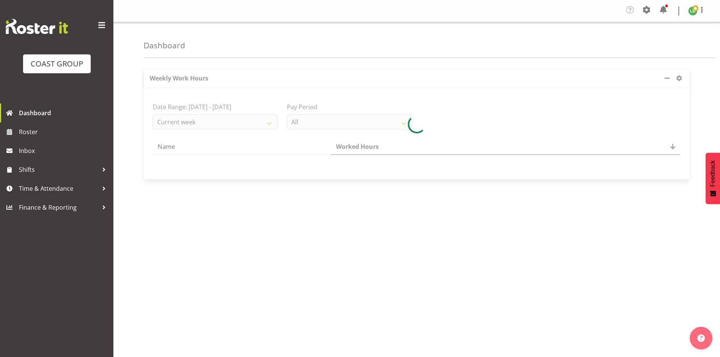  What do you see at coordinates (64, 151) in the screenshot?
I see `span: Inbox` at bounding box center [64, 151].